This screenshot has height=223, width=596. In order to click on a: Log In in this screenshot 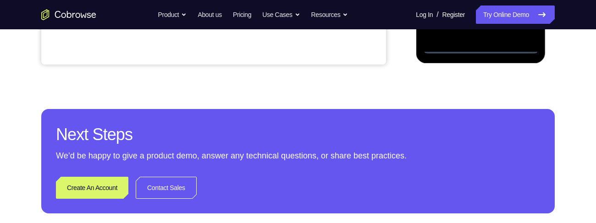, I will do `click(424, 15)`.